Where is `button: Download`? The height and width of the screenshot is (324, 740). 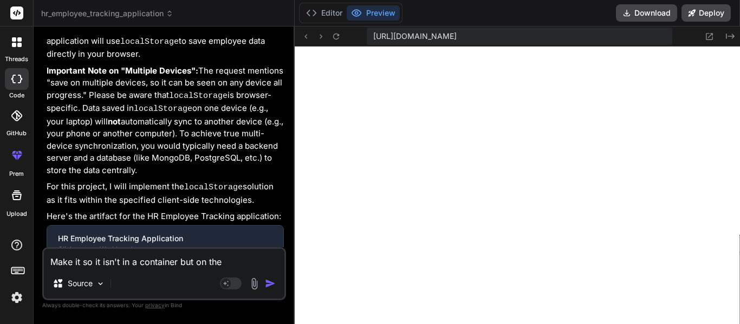
button: Download is located at coordinates (646, 13).